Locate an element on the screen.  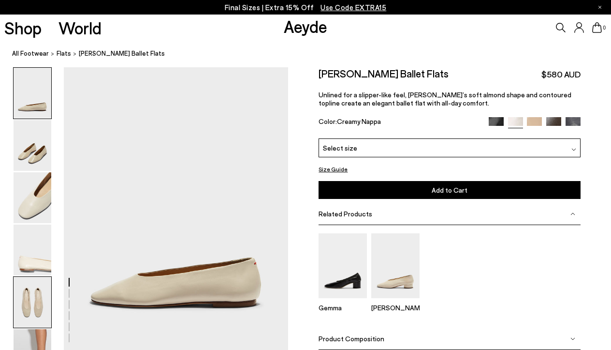
span: Related Products is located at coordinates (345, 213).